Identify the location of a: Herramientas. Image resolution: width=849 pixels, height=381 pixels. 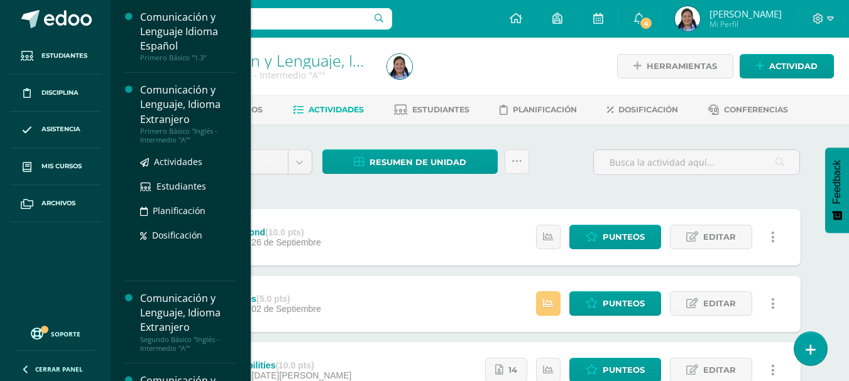
(675, 66).